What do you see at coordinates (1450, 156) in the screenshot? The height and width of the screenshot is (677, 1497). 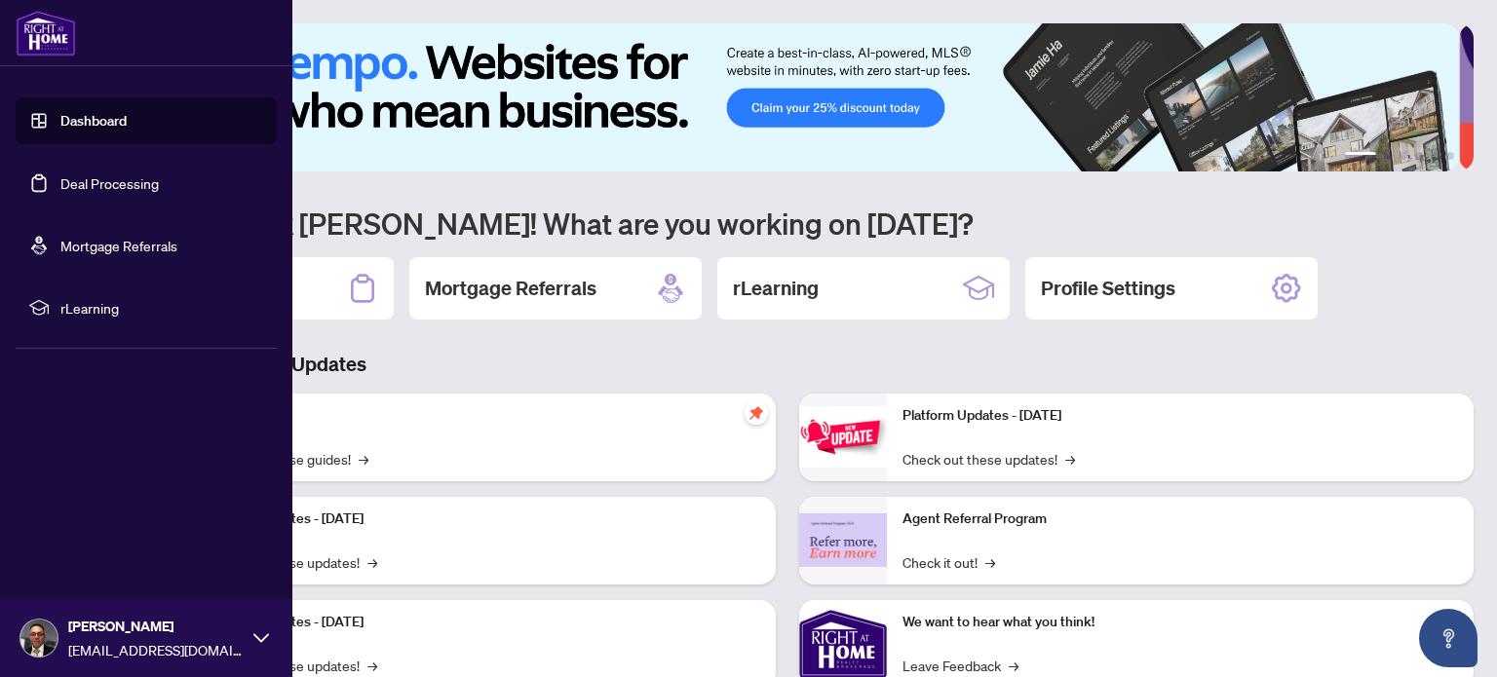 I see `button: 6` at bounding box center [1450, 156].